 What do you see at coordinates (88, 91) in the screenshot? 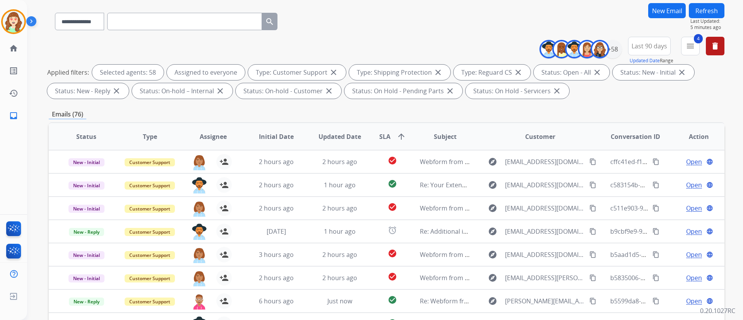
I see `div: Status: New - Reply` at bounding box center [88, 91].